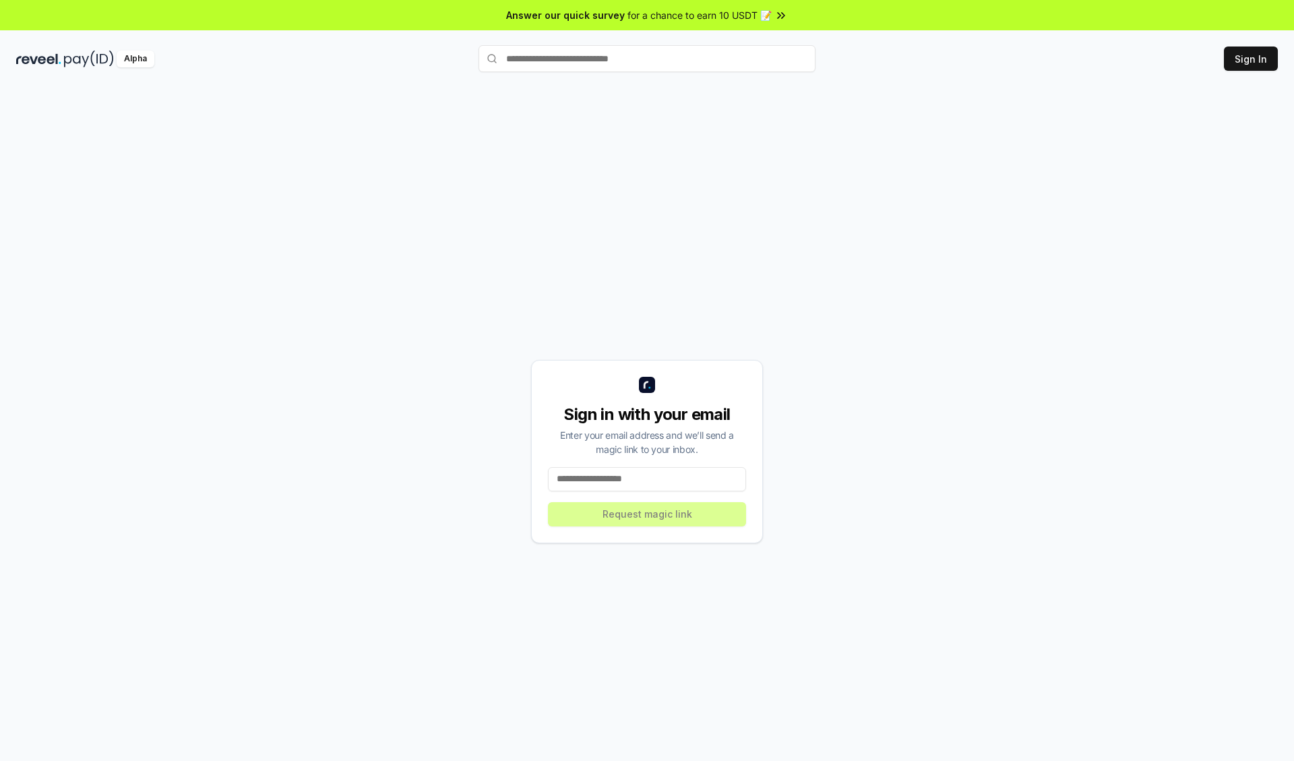 The height and width of the screenshot is (761, 1294). Describe the element at coordinates (565, 15) in the screenshot. I see `span: Answer our quick survey` at that location.